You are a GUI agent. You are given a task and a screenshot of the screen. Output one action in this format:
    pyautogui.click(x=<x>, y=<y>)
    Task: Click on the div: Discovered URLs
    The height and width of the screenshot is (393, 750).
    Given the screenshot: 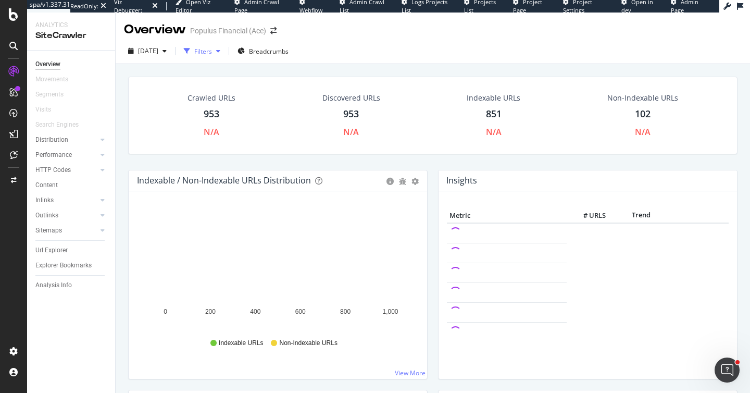 What is the action you would take?
    pyautogui.click(x=351, y=98)
    